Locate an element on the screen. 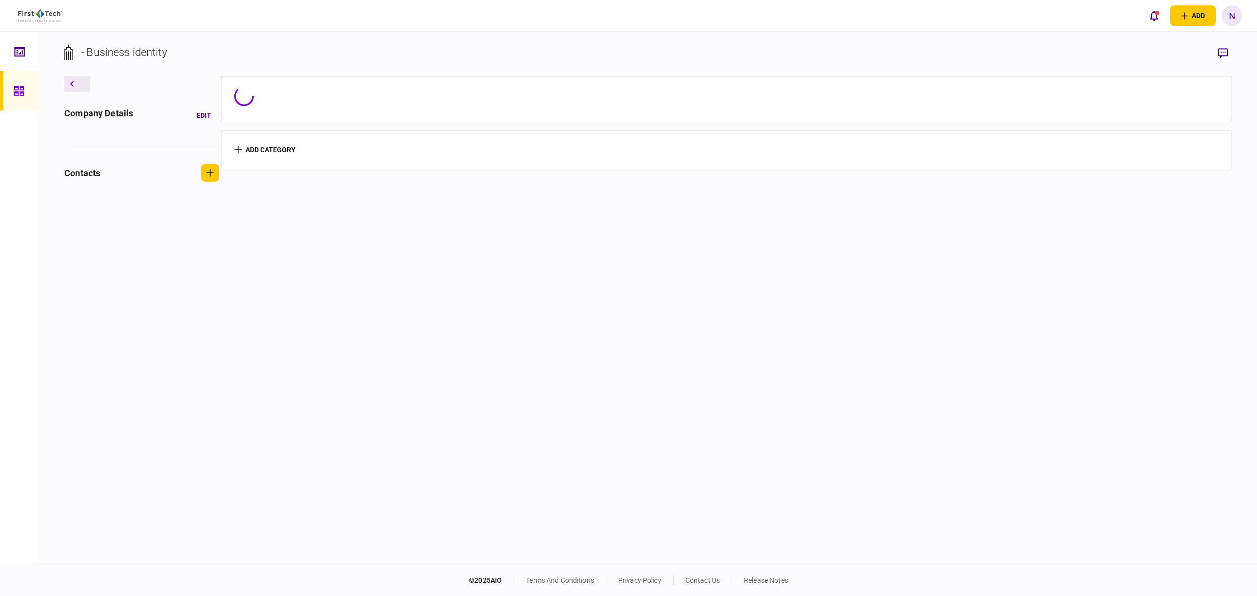 The image size is (1257, 596). a: terms and conditions is located at coordinates (560, 580).